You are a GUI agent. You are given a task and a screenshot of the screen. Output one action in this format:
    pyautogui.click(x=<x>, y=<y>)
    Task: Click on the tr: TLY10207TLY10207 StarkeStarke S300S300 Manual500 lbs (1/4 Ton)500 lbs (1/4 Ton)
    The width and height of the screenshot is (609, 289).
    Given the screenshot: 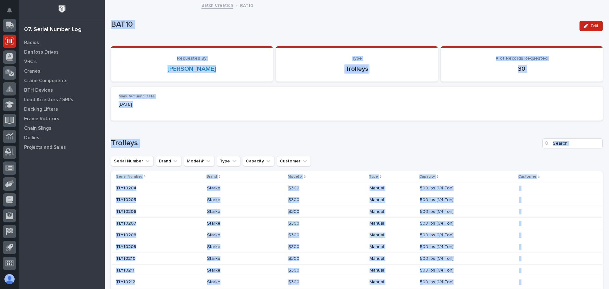 What is the action you would take?
    pyautogui.click(x=357, y=223)
    